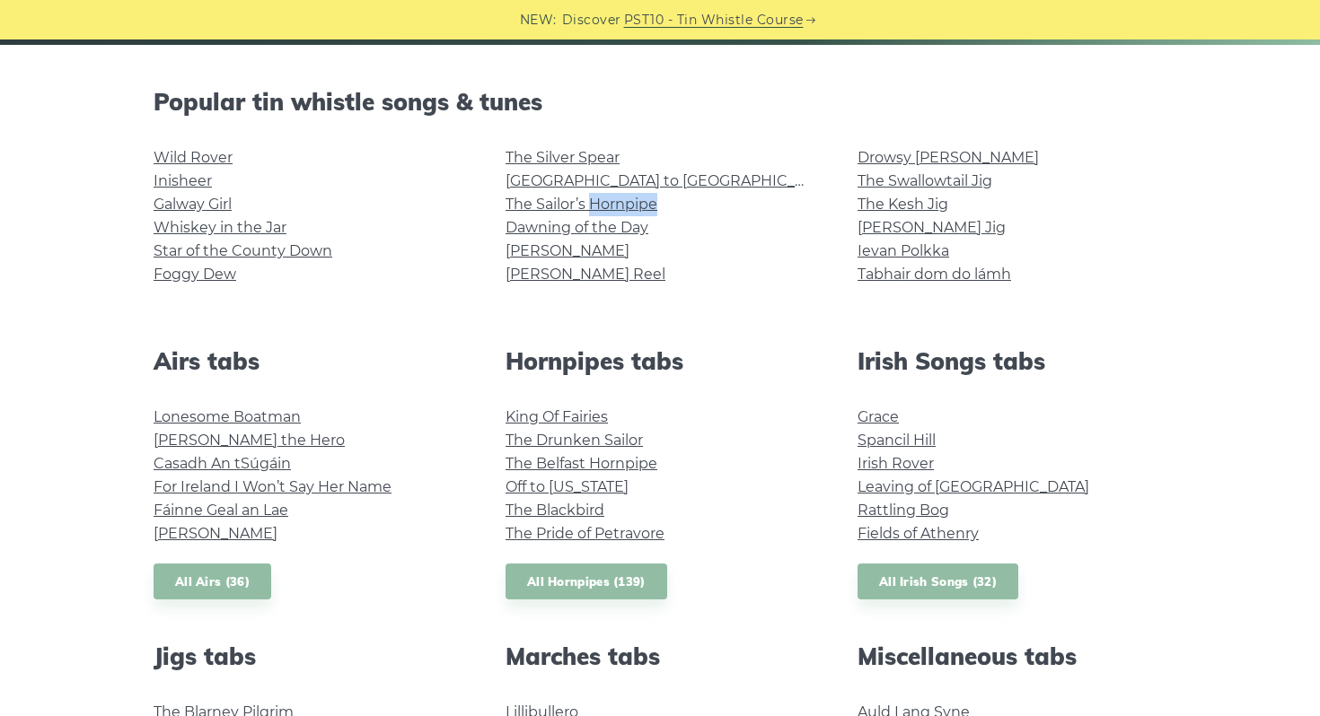 This screenshot has width=1320, height=716. What do you see at coordinates (903, 510) in the screenshot?
I see `a: Rattling Bog` at bounding box center [903, 510].